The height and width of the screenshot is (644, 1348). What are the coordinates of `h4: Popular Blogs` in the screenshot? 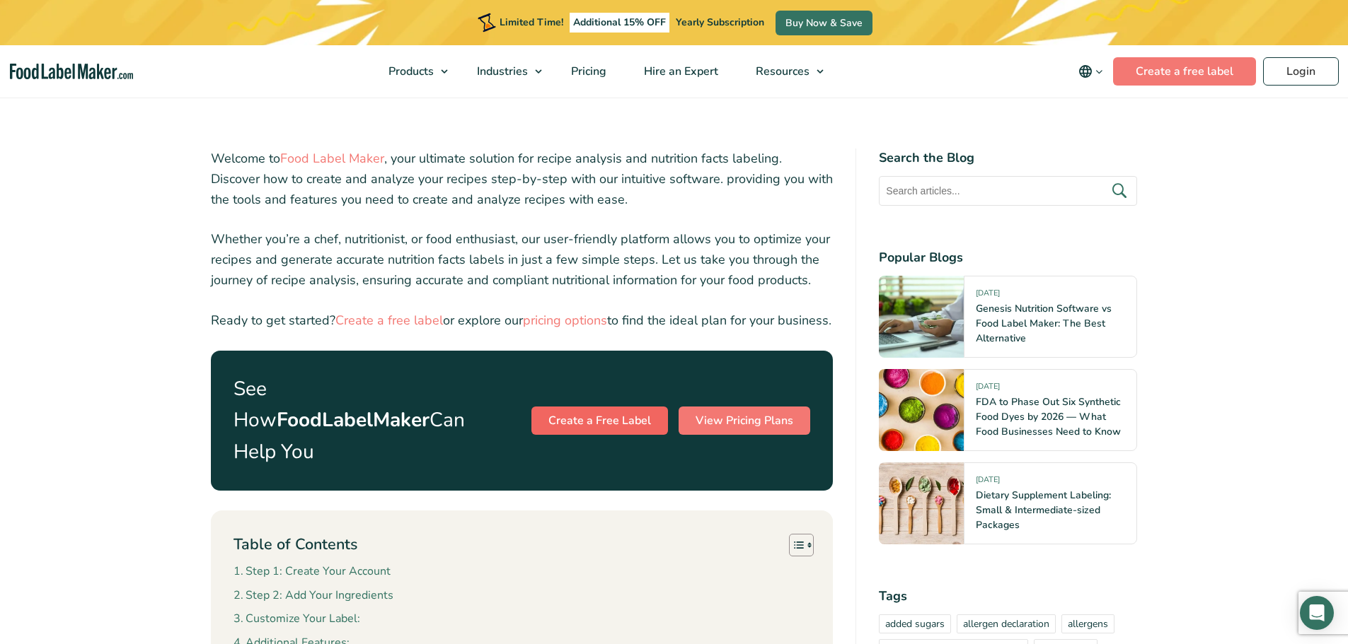 It's located at (1007, 257).